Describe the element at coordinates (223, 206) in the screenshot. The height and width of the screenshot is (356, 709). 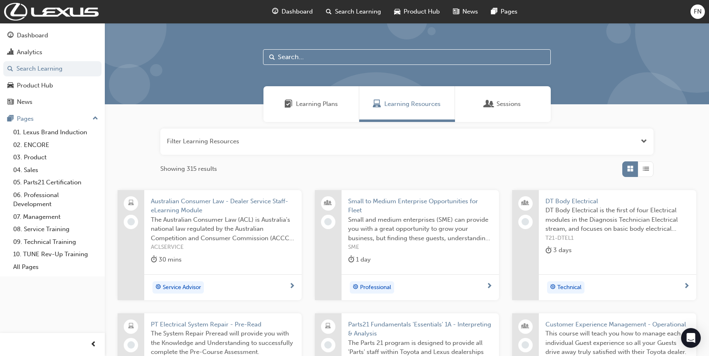
I see `span: Australian Consumer Law - Dealer Service Staff- eLearning Module` at that location.